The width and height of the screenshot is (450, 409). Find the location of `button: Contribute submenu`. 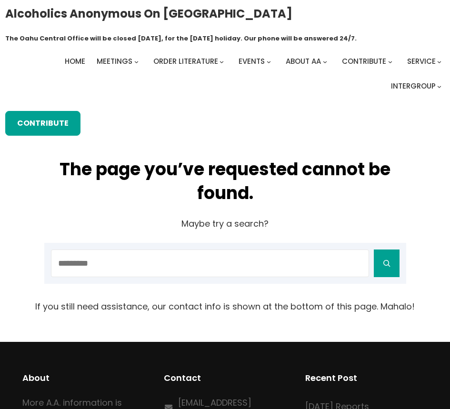

button: Contribute submenu is located at coordinates (390, 61).